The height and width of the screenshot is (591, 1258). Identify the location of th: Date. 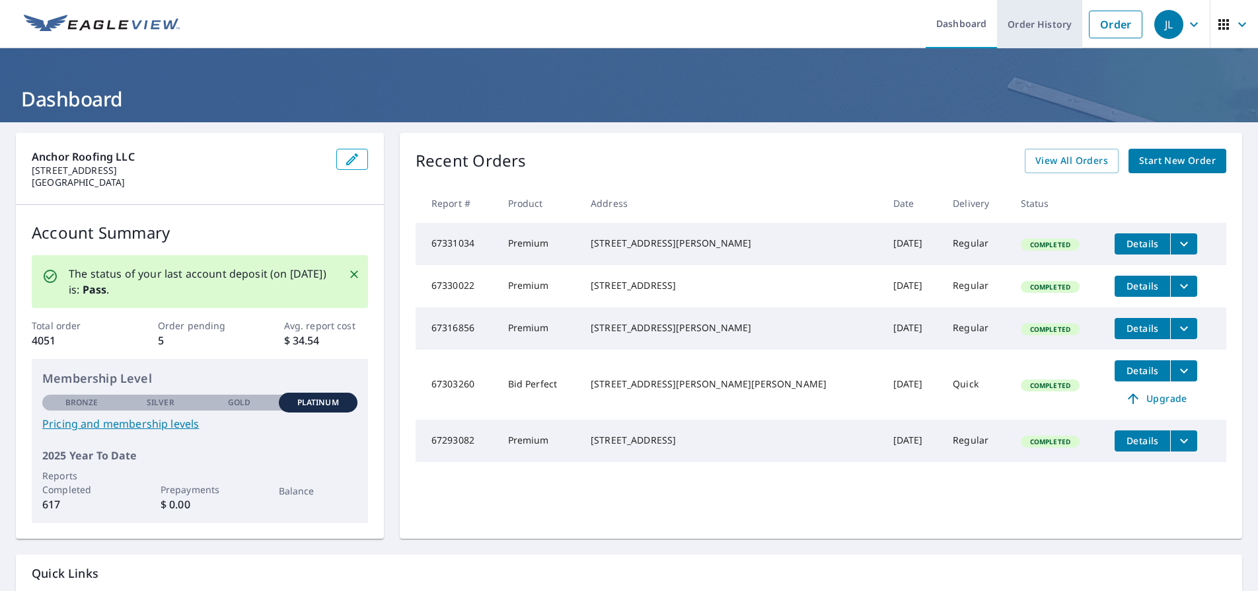
(913, 203).